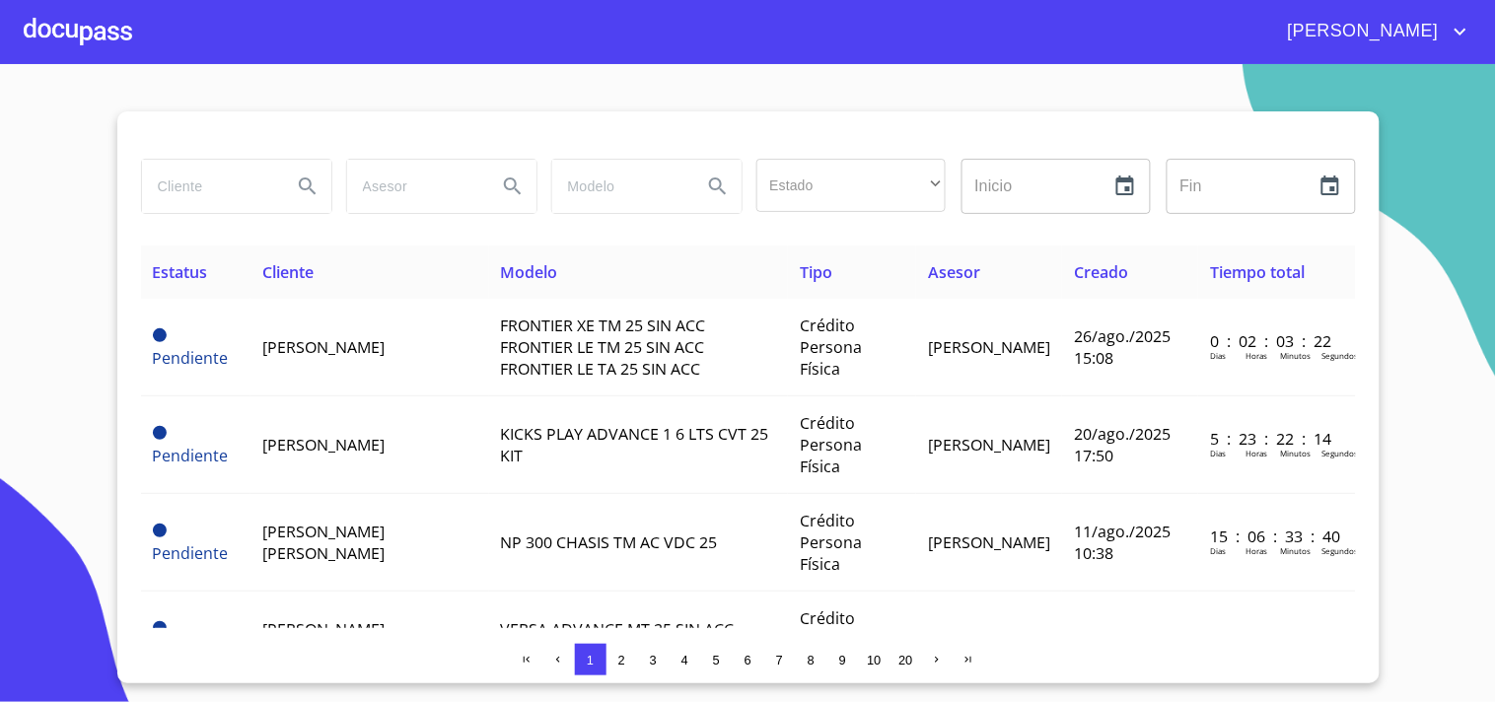  Describe the element at coordinates (1372, 32) in the screenshot. I see `button: account of current user` at that location.